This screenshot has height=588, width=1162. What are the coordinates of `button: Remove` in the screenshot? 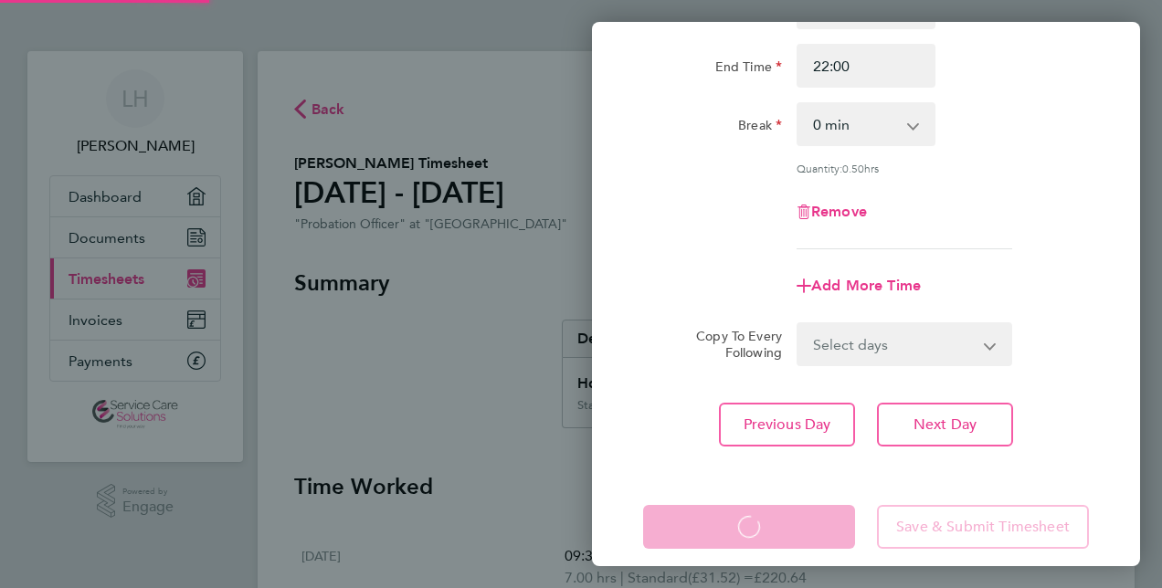 It's located at (832, 212).